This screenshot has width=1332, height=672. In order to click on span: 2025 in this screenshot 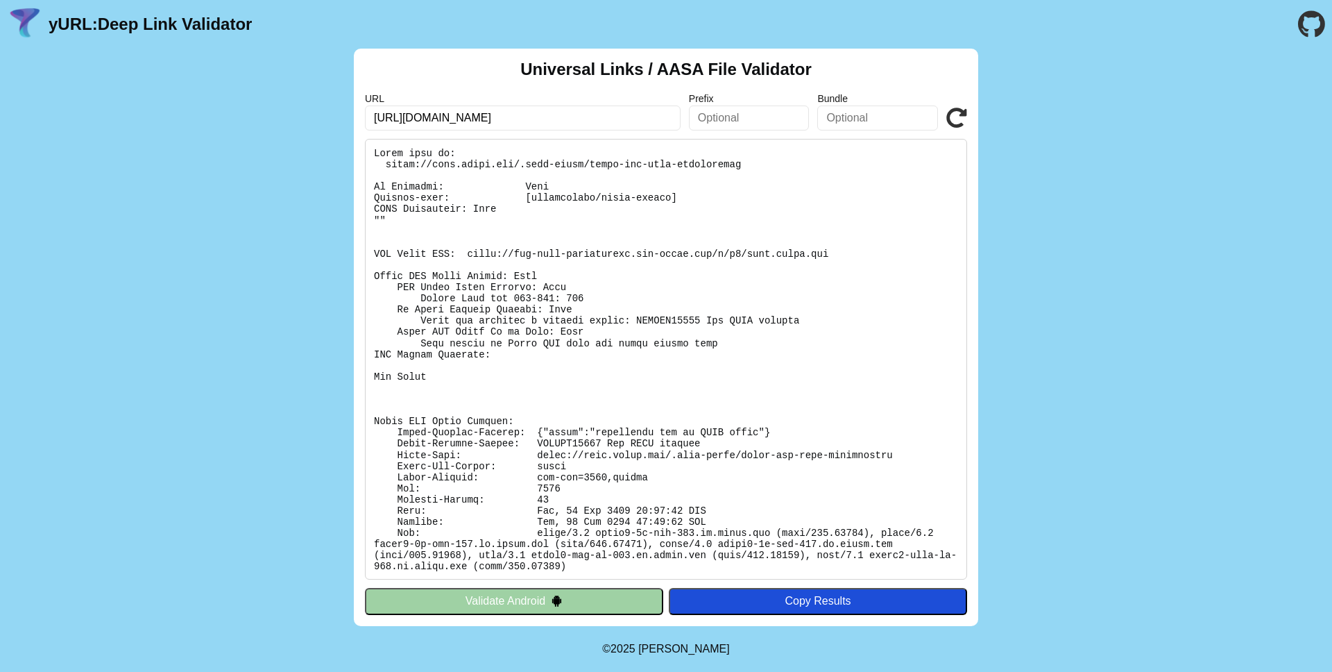, I will do `click(623, 648)`.